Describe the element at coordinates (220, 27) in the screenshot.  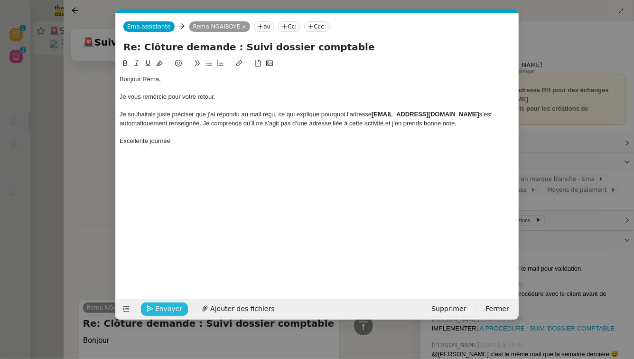
I see `nz-tag: Rema NGAIBOYE` at that location.